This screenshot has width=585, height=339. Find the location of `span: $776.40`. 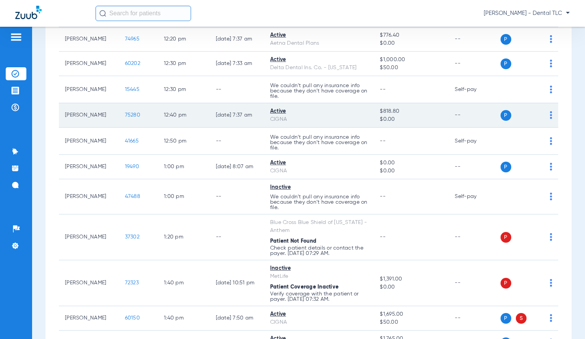

span: $776.40 is located at coordinates (411, 35).